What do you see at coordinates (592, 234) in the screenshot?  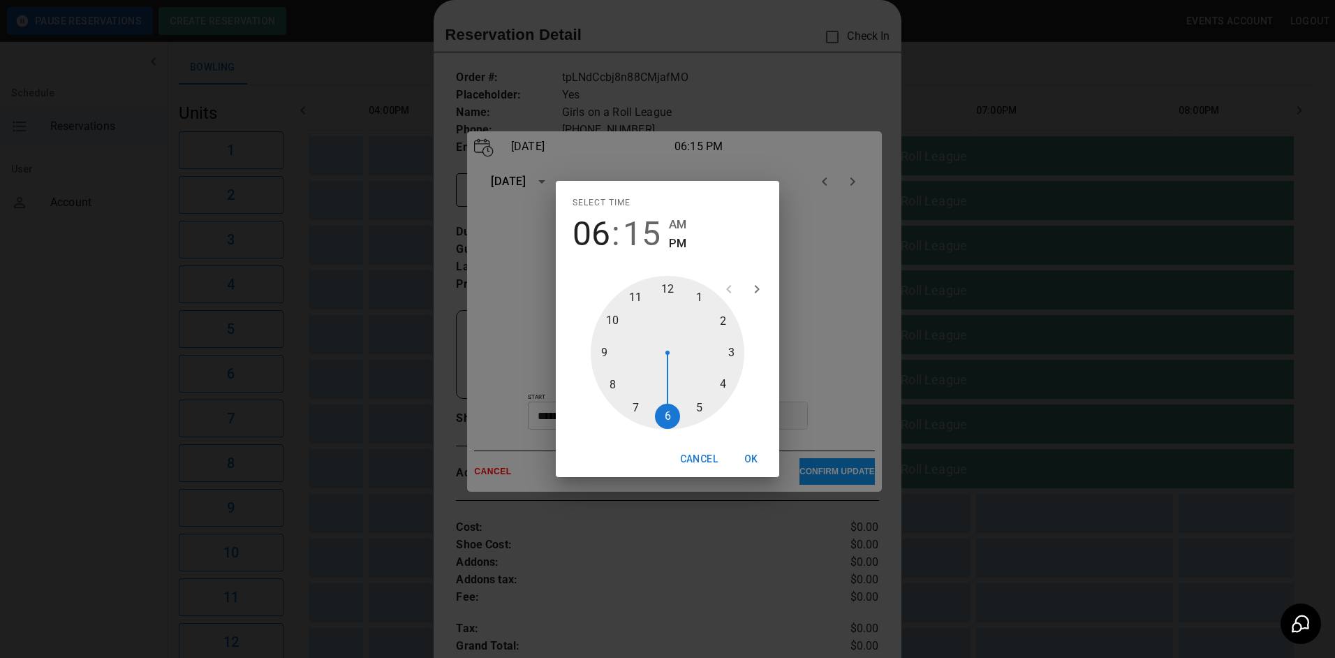 I see `button: 06` at bounding box center [592, 234].